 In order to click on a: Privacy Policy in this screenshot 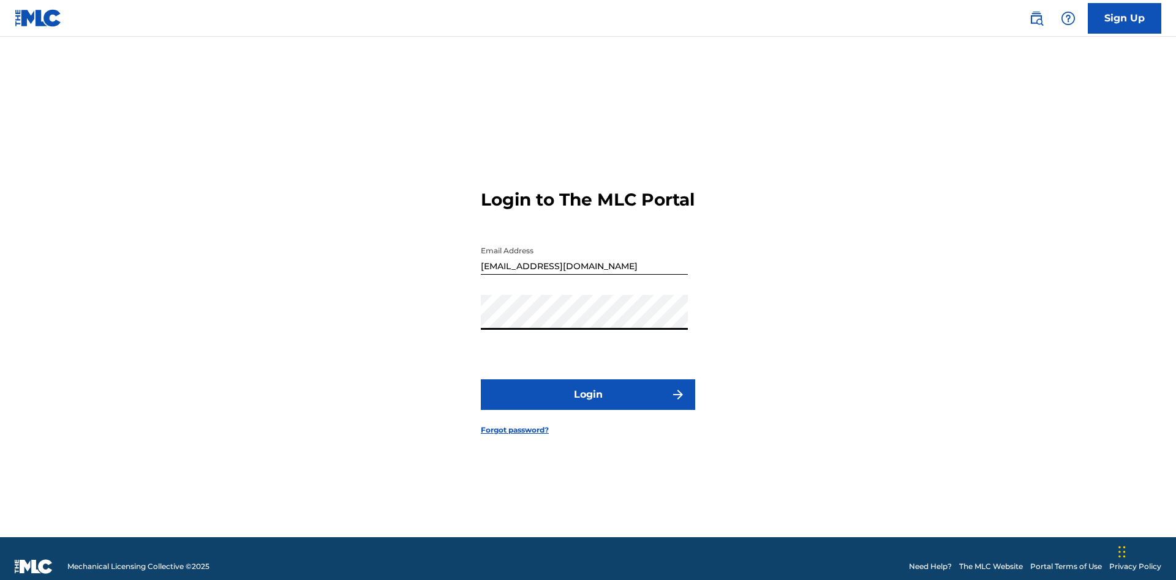, I will do `click(1135, 567)`.